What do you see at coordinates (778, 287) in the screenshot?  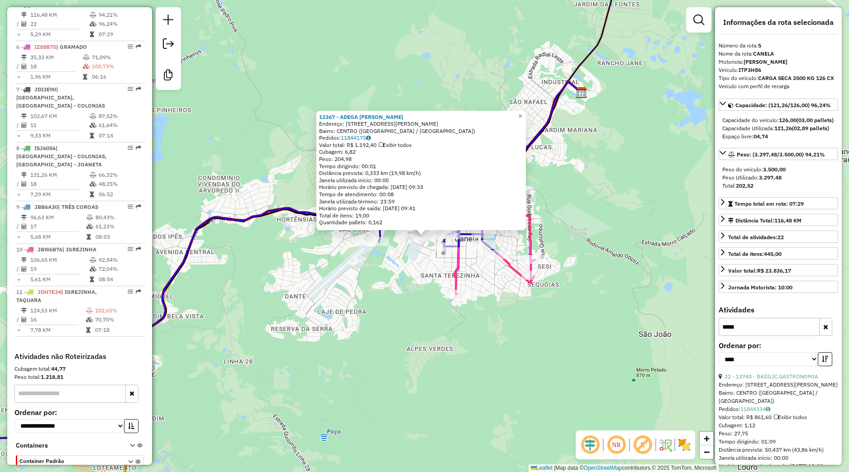 I see `a: Jornada Motorista: 10:00` at bounding box center [778, 287].